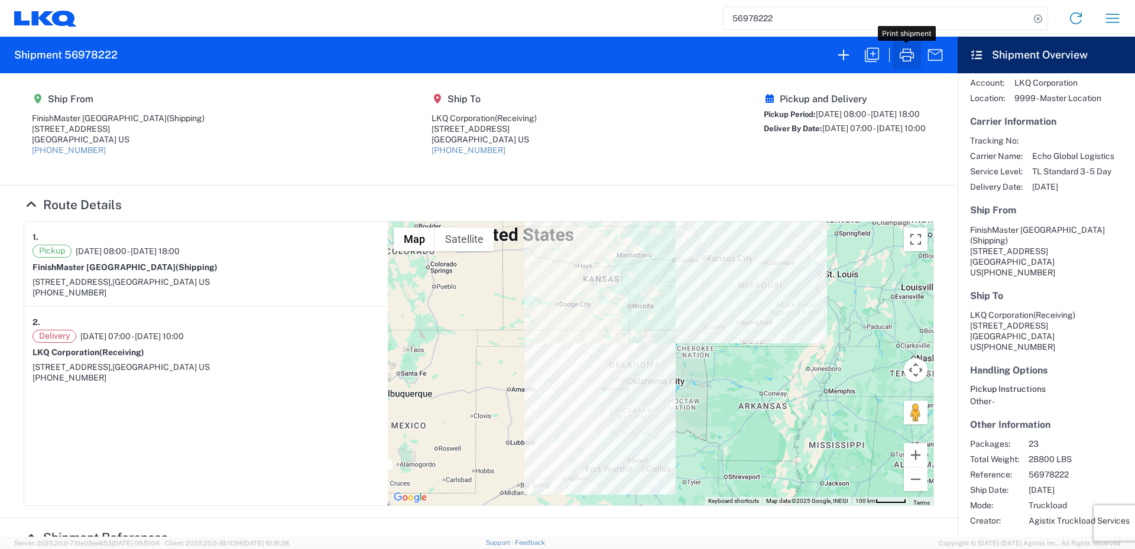 The width and height of the screenshot is (1135, 549). What do you see at coordinates (734, 501) in the screenshot?
I see `button: Keyboard shortcuts` at bounding box center [734, 501].